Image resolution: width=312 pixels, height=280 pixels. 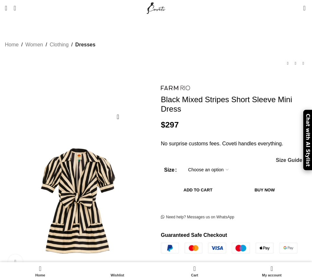 What do you see at coordinates (289, 160) in the screenshot?
I see `a: Size Guide` at bounding box center [289, 160].